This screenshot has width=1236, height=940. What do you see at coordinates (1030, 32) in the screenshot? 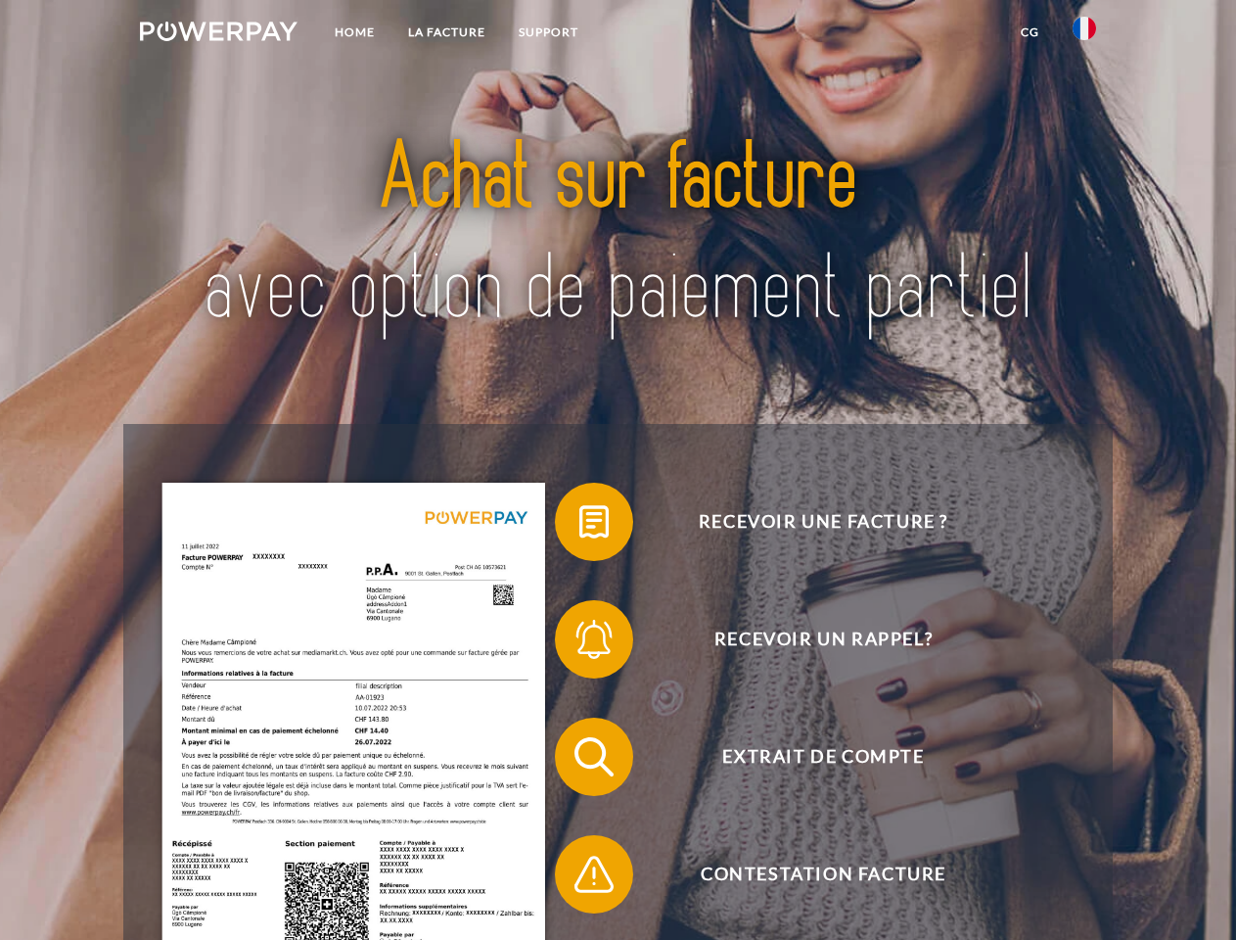
I see `a: CG` at bounding box center [1030, 32].